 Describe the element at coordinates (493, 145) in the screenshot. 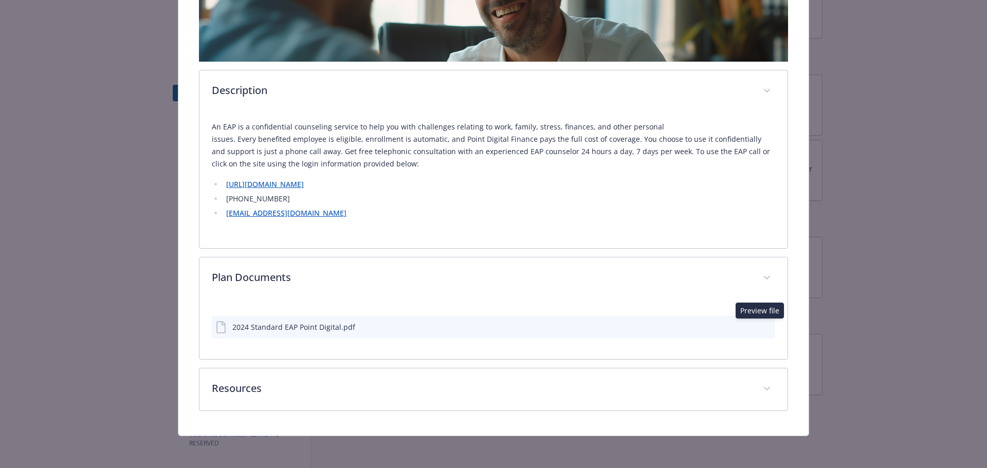

I see `p: An EAP is a confidential counseling service to help you with challenges relating to work, family,...` at that location.